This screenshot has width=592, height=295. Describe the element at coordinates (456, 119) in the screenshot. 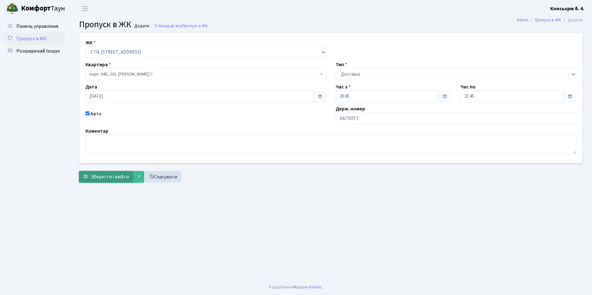

I see `input: АА1234АА` at that location.